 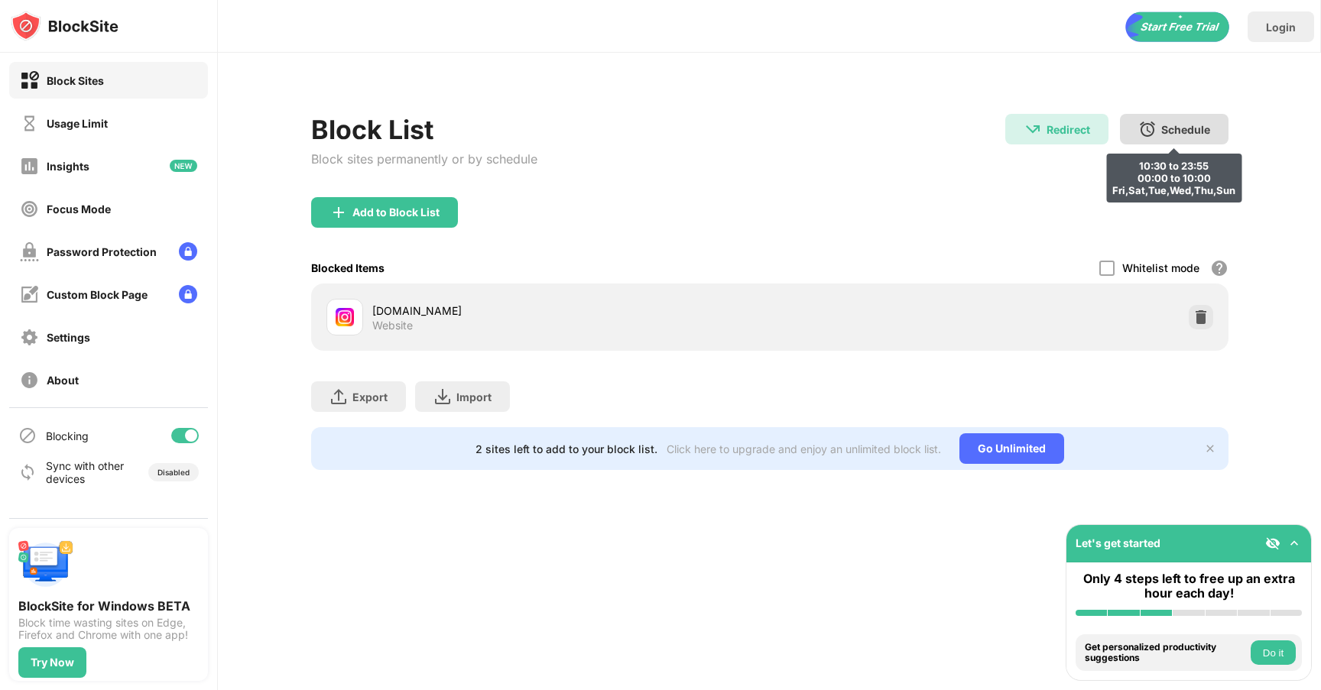 What do you see at coordinates (109, 606) in the screenshot?
I see `div: BlockSite for Windows BETA` at bounding box center [109, 606].